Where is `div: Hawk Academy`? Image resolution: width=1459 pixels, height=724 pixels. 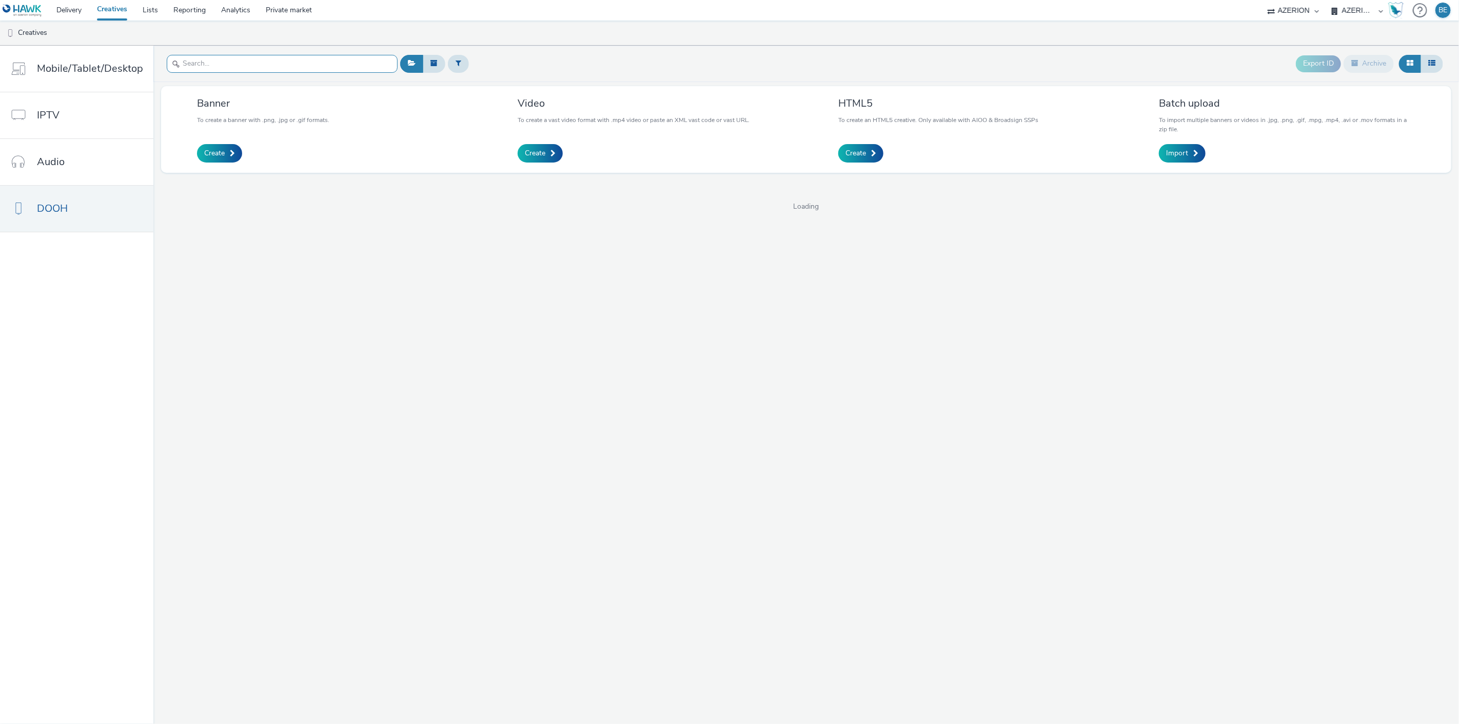 div: Hawk Academy is located at coordinates (1396, 10).